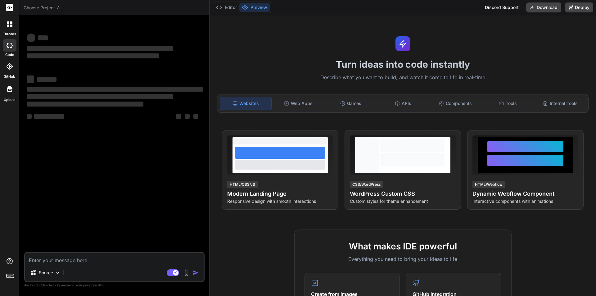 The image size is (596, 296). Describe the element at coordinates (89, 285) in the screenshot. I see `span: privacy` at that location.